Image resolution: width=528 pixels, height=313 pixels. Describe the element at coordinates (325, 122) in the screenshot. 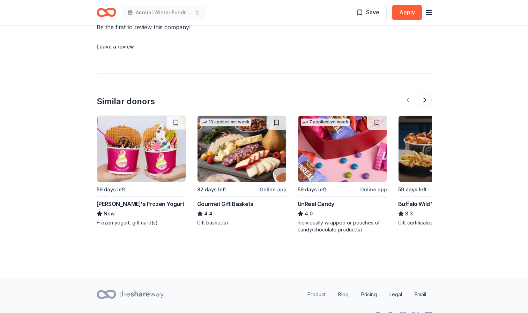

I see `div: 7 applies last week` at that location.